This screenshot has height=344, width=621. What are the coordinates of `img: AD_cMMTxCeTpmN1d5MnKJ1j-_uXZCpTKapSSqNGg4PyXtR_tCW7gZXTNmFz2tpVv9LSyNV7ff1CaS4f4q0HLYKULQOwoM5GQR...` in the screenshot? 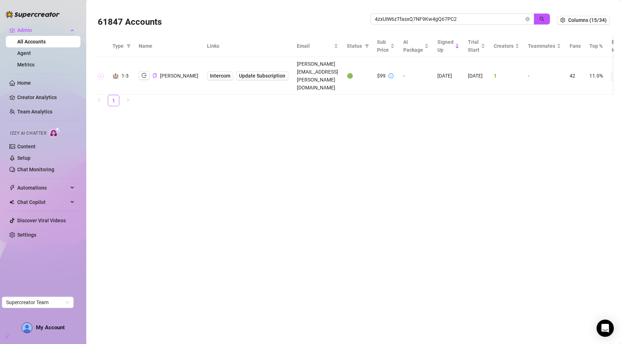 It's located at (27, 328).